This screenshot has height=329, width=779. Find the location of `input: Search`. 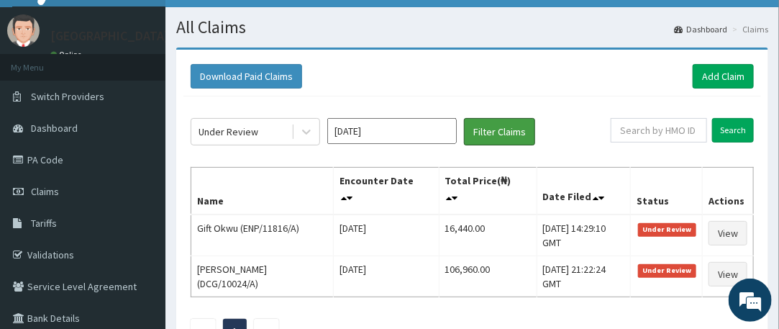

input: Search is located at coordinates (733, 130).